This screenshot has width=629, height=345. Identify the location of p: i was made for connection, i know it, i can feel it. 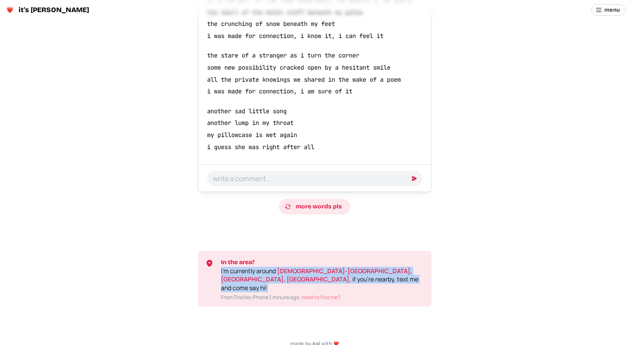
(315, 36).